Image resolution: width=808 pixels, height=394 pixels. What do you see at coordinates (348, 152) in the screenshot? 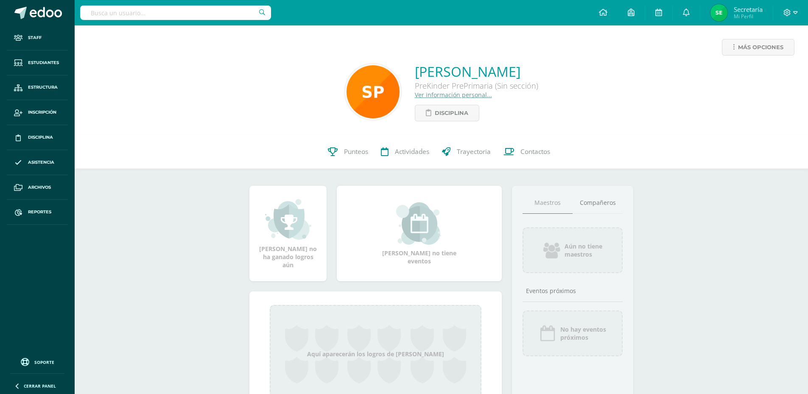
I see `a: Punteos` at bounding box center [348, 152].